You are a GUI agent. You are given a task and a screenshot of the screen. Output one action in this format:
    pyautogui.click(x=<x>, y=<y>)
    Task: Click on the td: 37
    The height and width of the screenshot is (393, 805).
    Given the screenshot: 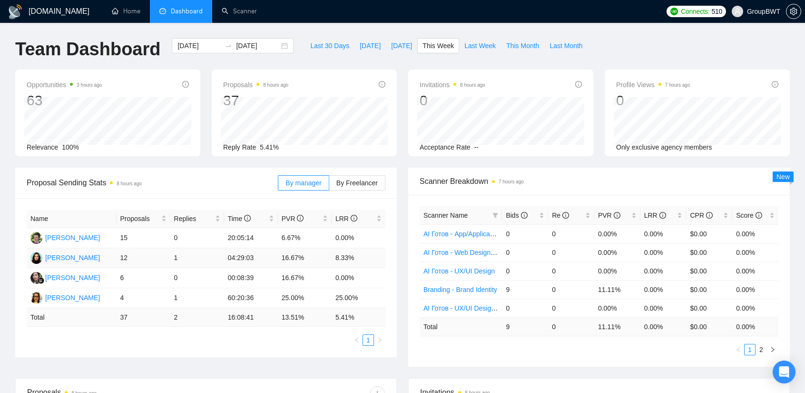 What is the action you would take?
    pyautogui.click(x=143, y=317)
    